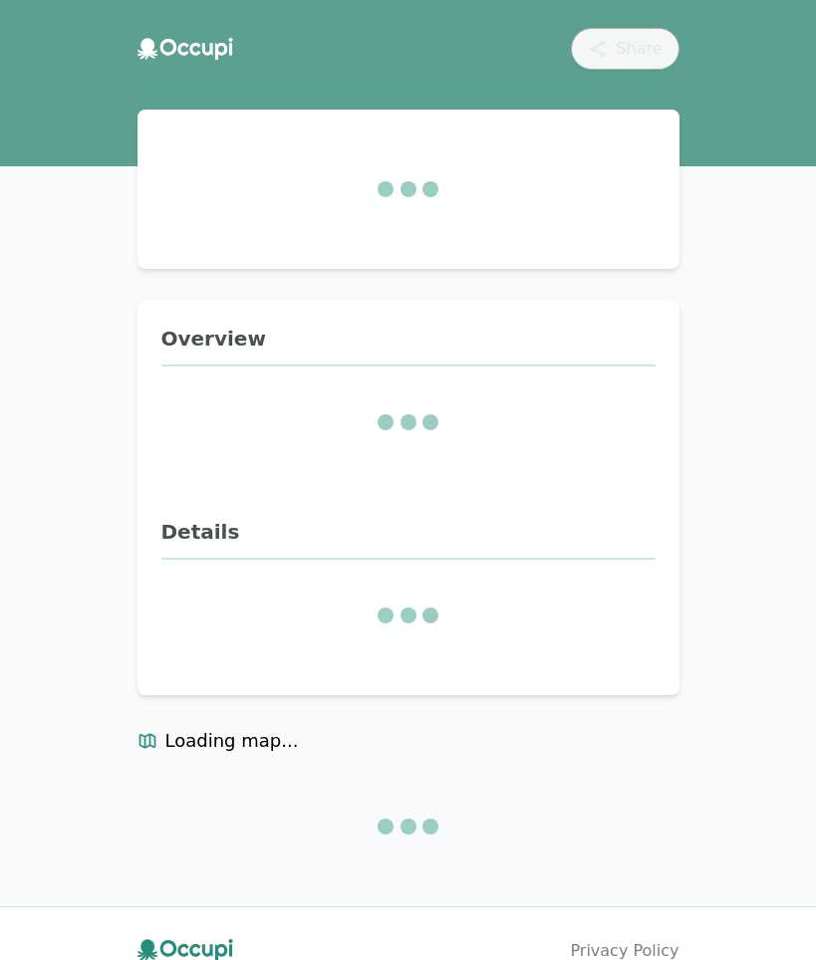  Describe the element at coordinates (408, 346) in the screenshot. I see `h2: Overview` at that location.